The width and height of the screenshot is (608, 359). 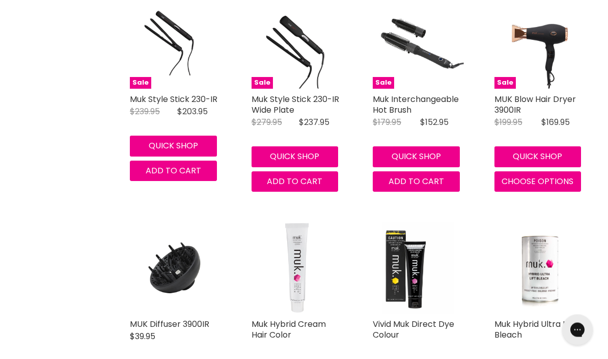 What do you see at coordinates (193, 112) in the screenshot?
I see `span: $203.95` at bounding box center [193, 112].